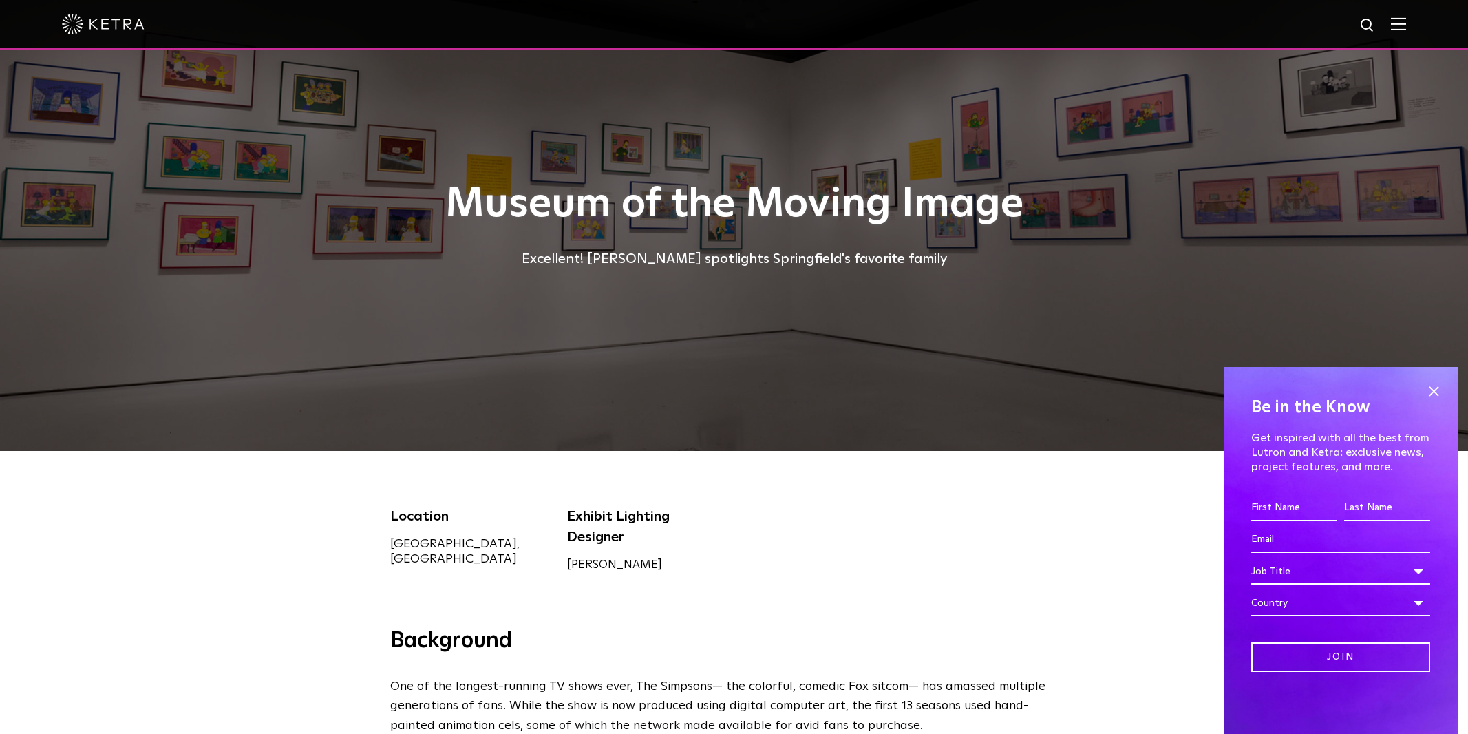 This screenshot has height=734, width=1468. I want to click on img: search icon, so click(1368, 25).